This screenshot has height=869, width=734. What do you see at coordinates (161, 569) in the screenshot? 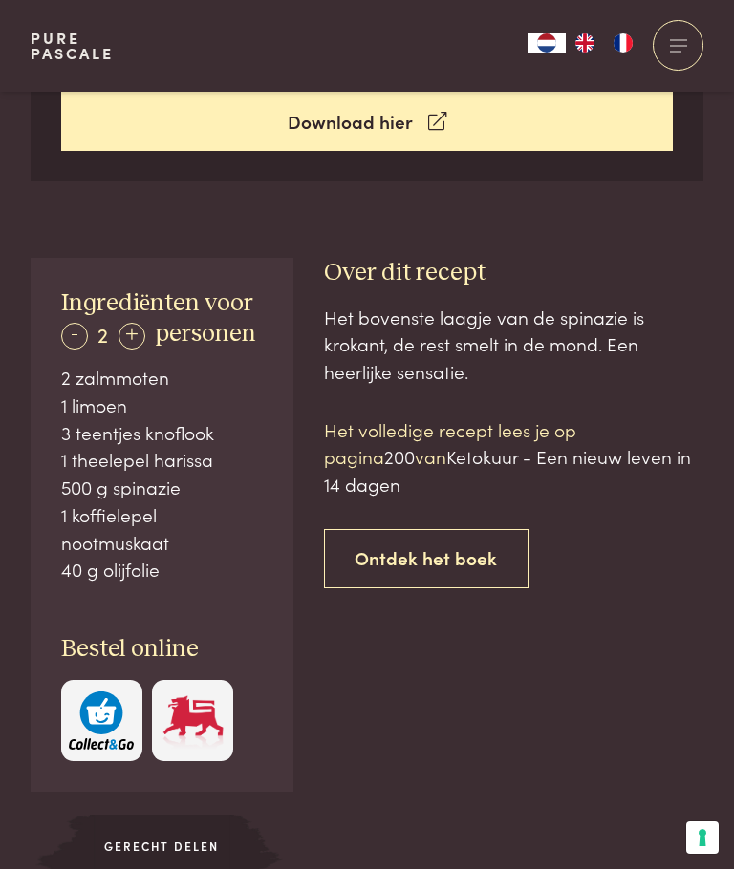
I see `div: 40 g olijfolie` at bounding box center [161, 569].